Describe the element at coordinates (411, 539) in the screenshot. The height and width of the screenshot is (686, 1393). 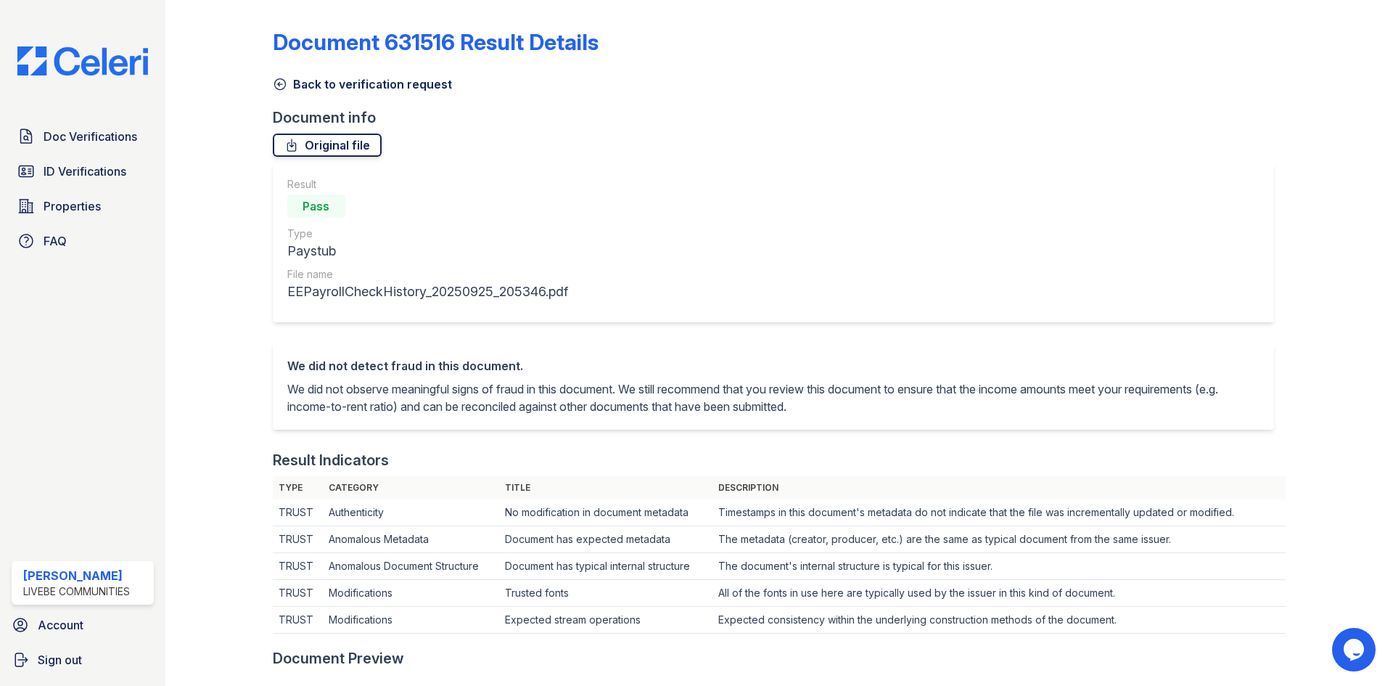
I see `td: Anomalous Metadata` at that location.